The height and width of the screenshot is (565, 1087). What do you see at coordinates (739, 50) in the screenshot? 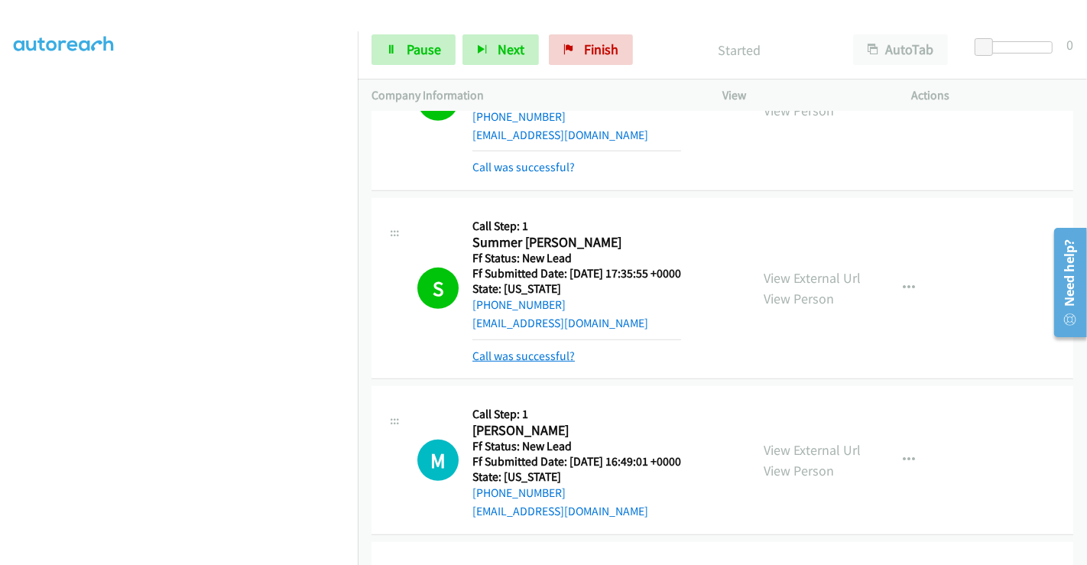
I see `p: Started` at bounding box center [739, 50].